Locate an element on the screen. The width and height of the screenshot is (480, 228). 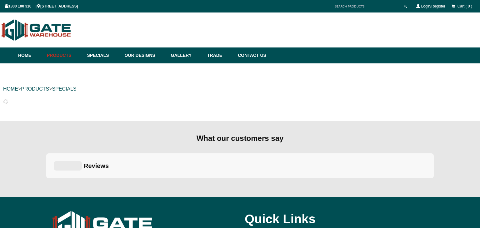
a: Products is located at coordinates (64, 55).